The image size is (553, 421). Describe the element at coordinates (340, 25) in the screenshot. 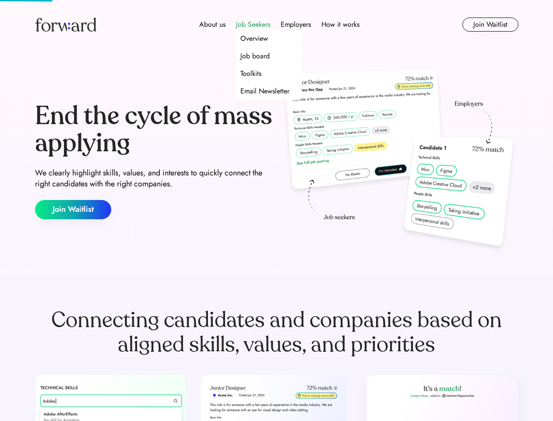

I see `div: How it works` at that location.